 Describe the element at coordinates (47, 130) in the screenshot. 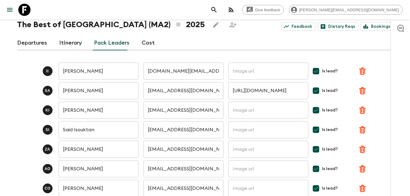

I see `p: S I` at that location.